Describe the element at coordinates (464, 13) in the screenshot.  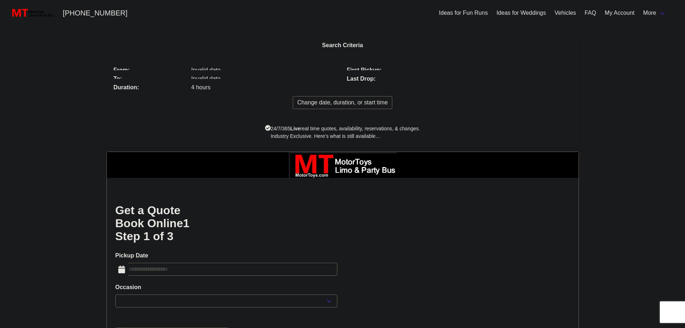
I see `a: Ideas for Fun Runs` at that location.